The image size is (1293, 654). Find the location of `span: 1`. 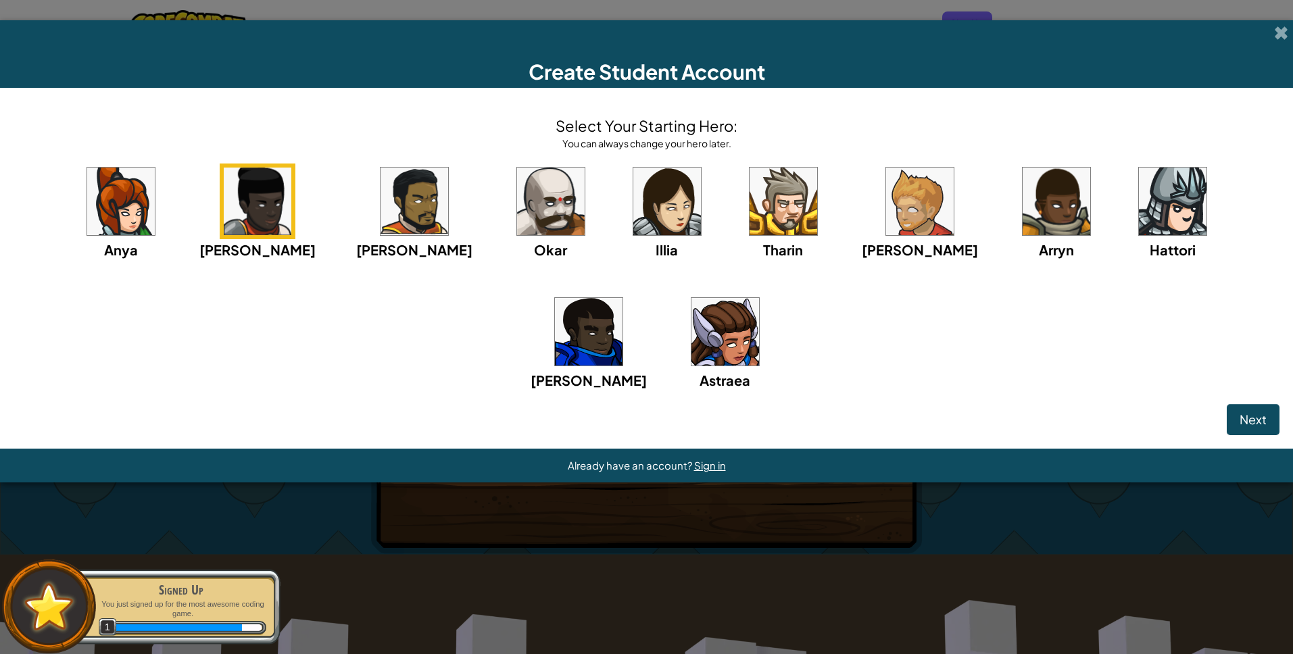

span: 1 is located at coordinates (107, 627).